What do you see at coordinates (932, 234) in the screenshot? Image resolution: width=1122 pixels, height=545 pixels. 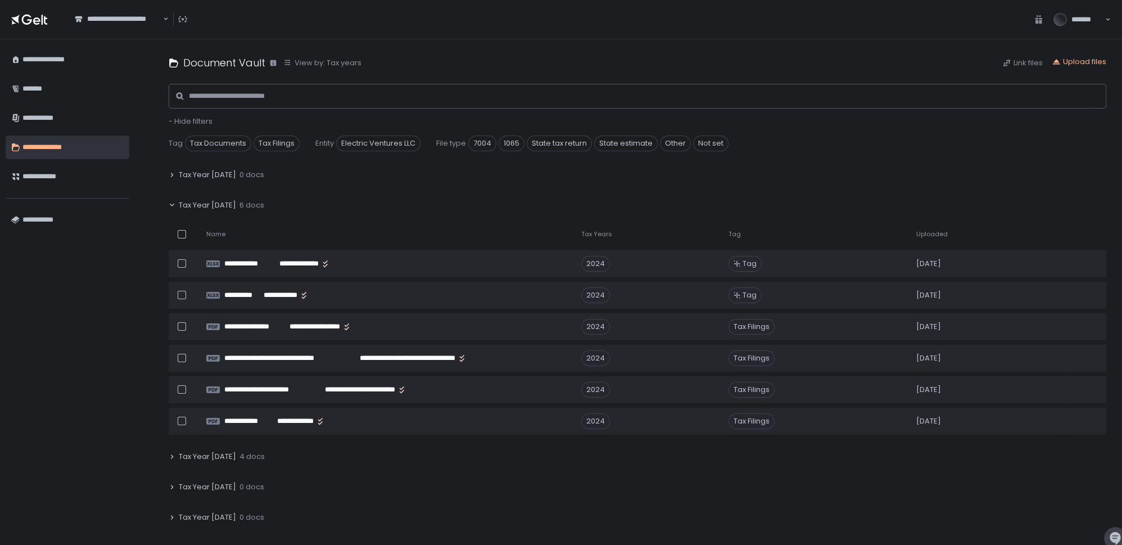 I see `span: Uploaded` at bounding box center [932, 234].